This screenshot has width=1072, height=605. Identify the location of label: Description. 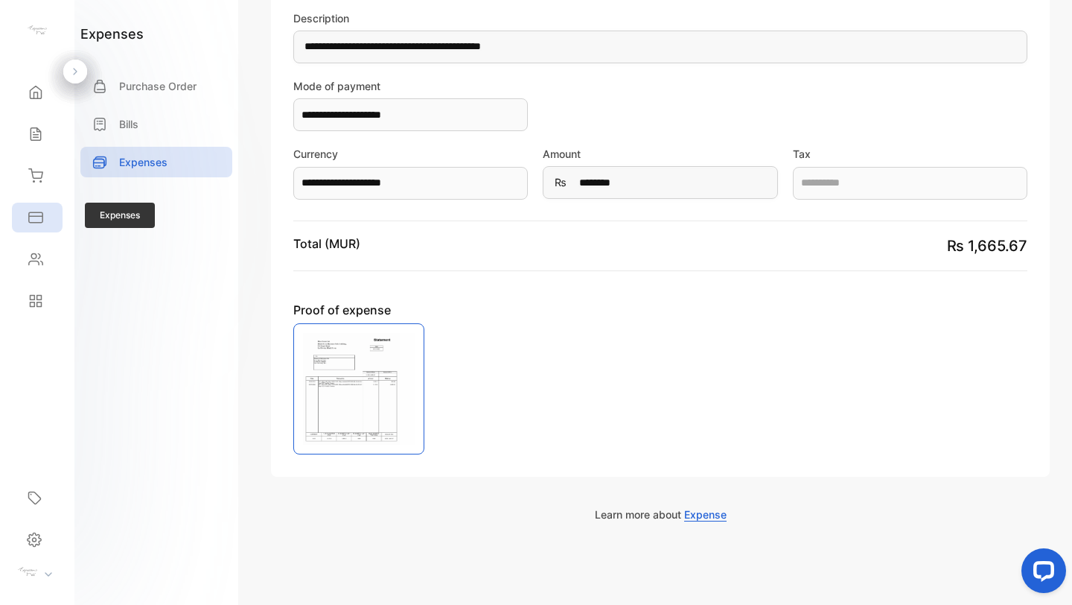
(660, 18).